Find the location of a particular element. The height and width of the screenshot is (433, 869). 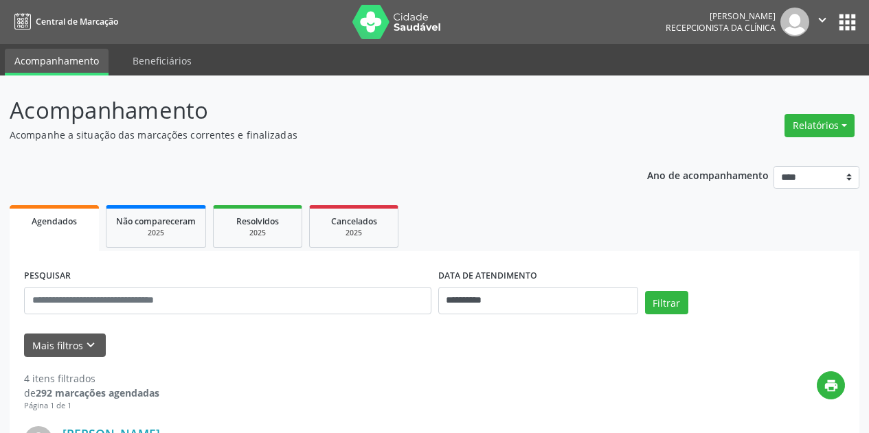

i: print is located at coordinates (831, 386).